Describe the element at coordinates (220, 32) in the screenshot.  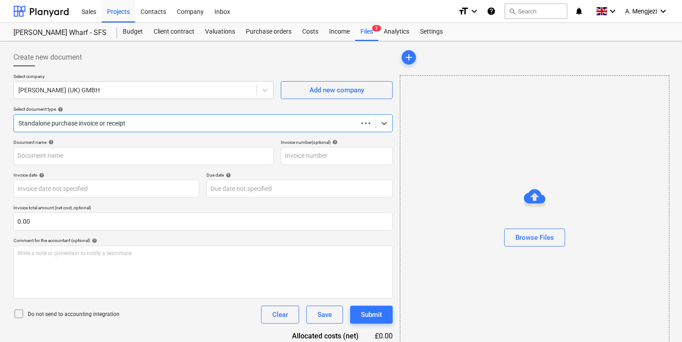
I see `a: Valuations` at that location.